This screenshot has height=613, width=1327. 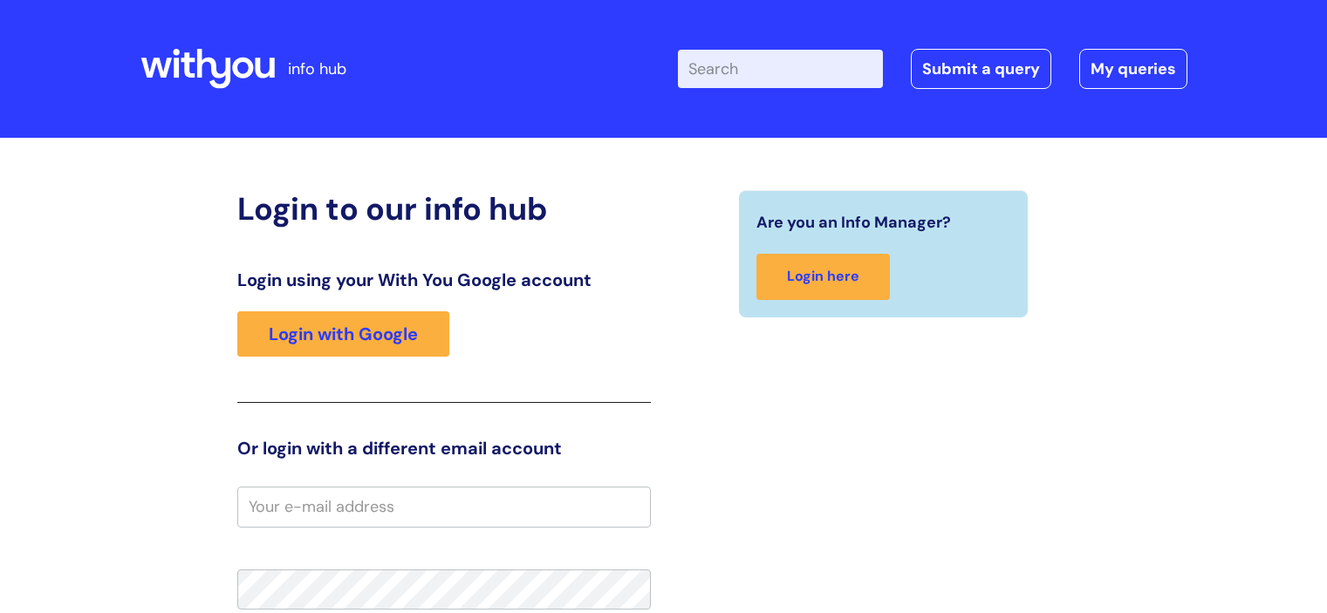 I want to click on input: Your e-mail address, so click(x=444, y=507).